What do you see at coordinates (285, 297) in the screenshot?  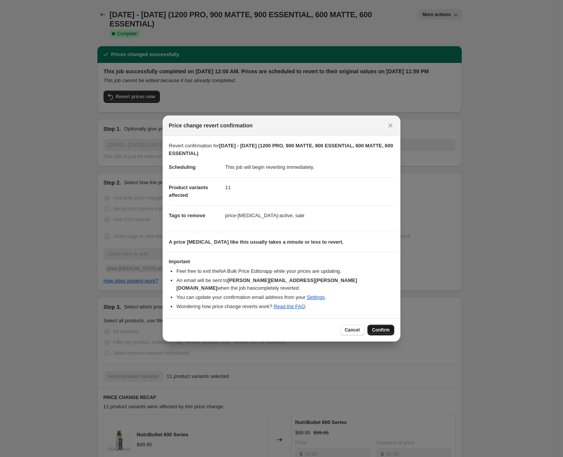 I see `li: You can update your confirmation email address from your .` at bounding box center [285, 297].